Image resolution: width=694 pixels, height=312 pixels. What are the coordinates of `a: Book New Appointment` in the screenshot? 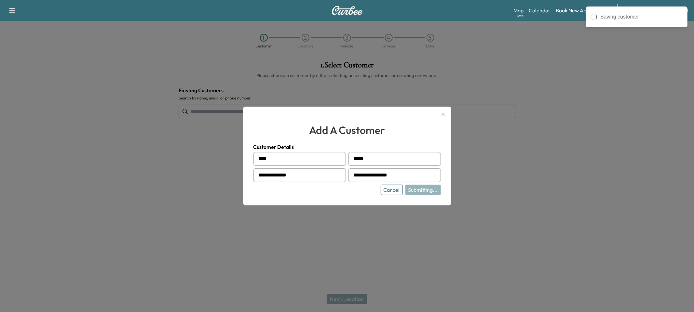 It's located at (583, 10).